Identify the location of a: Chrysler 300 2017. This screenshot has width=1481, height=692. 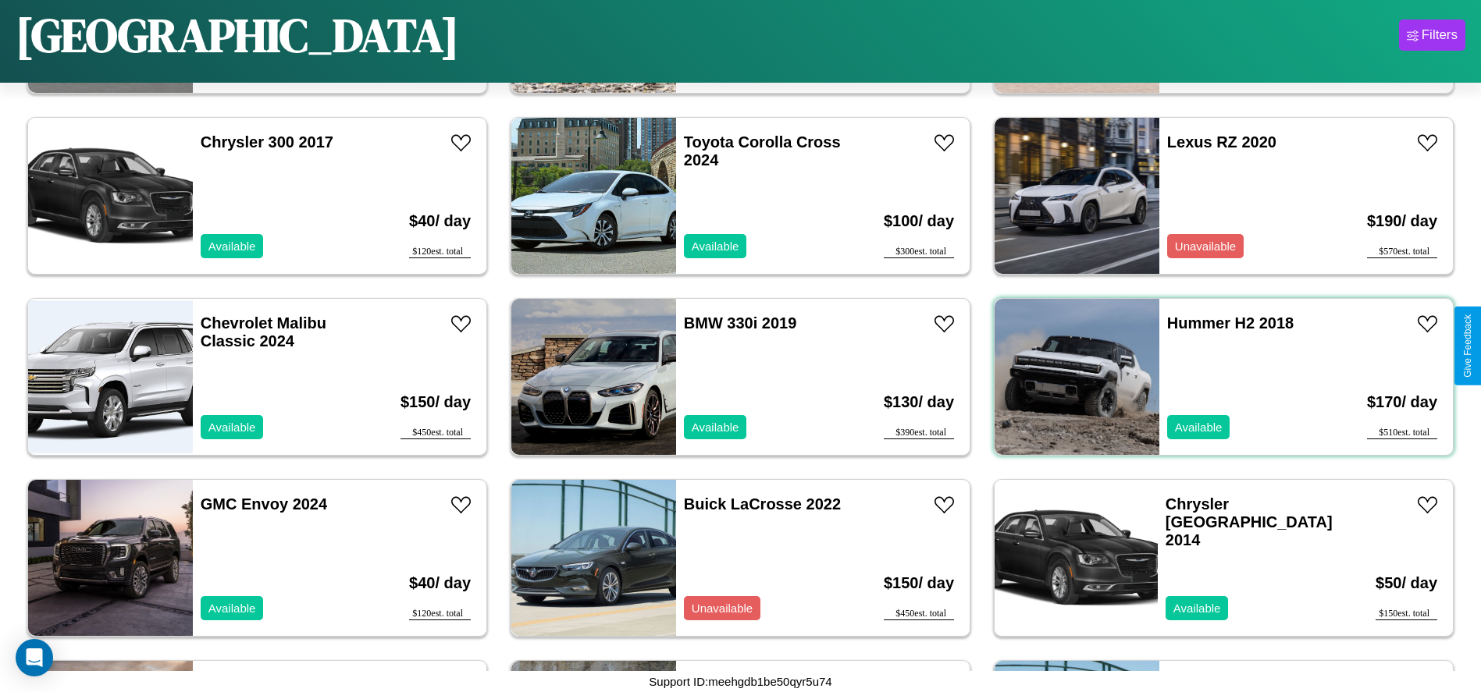
(267, 142).